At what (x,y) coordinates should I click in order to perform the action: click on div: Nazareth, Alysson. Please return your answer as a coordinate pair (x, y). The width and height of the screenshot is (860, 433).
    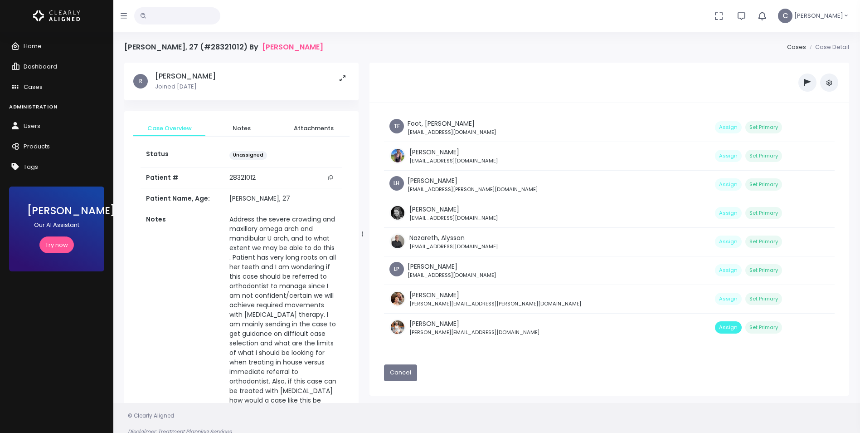
    Looking at the image, I should click on (454, 242).